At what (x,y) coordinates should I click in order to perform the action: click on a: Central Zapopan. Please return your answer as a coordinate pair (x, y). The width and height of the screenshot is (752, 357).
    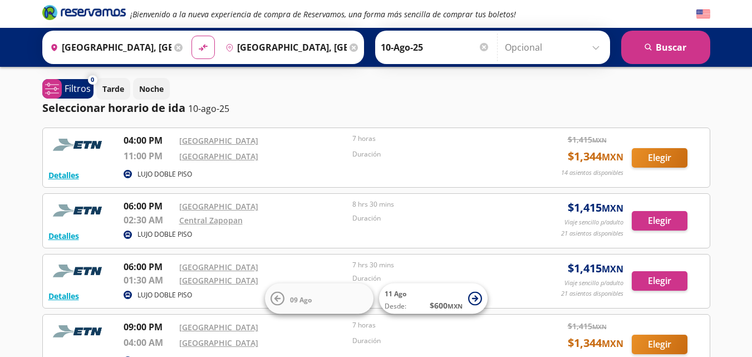
    Looking at the image, I should click on (211, 220).